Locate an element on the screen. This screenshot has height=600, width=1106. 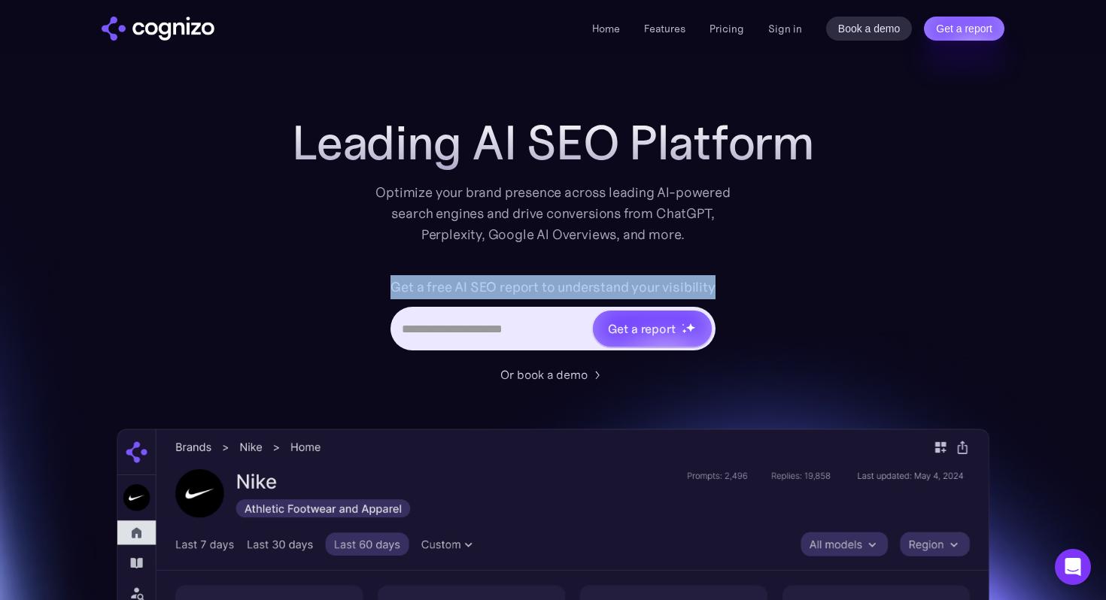
a: Or book a demo is located at coordinates (553, 375).